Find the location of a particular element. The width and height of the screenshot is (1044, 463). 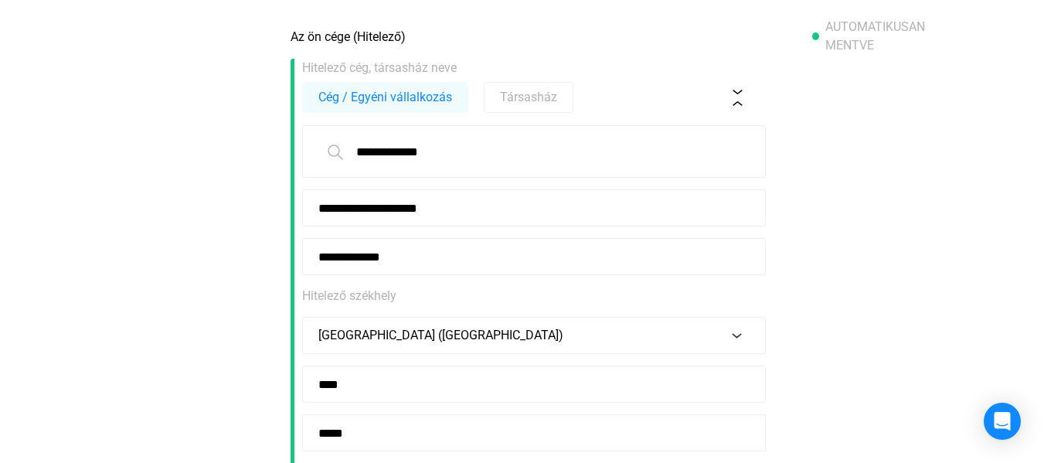

div: Intercom Messenger megnyitása is located at coordinates (1002, 421).